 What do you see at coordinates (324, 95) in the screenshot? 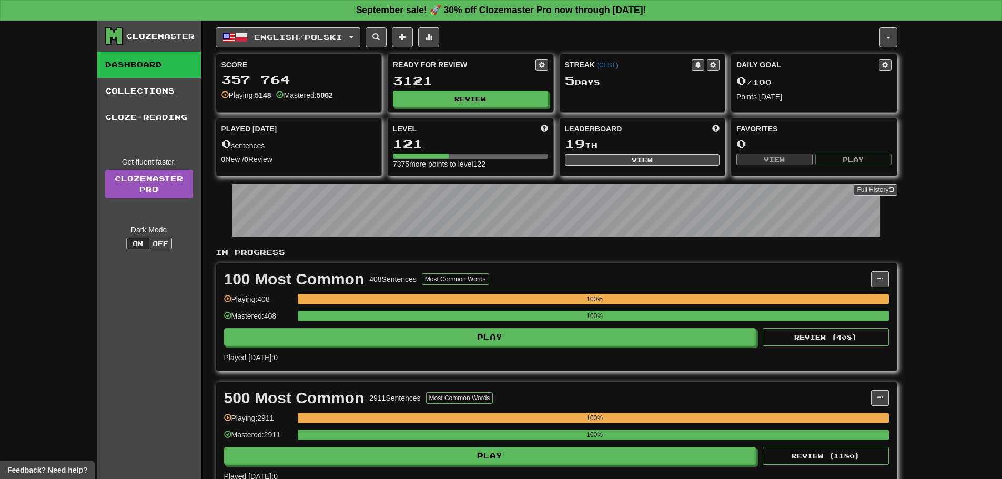
I see `strong: 5062` at bounding box center [324, 95].